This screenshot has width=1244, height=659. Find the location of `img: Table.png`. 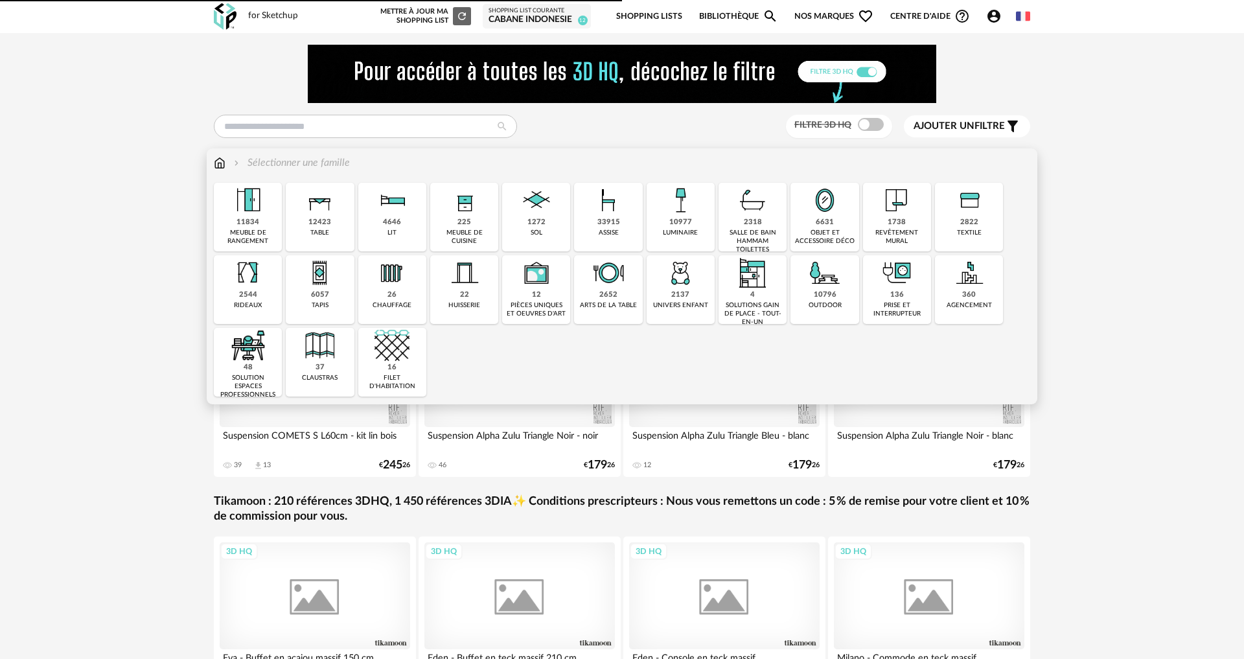

img: Table.png is located at coordinates (320, 200).